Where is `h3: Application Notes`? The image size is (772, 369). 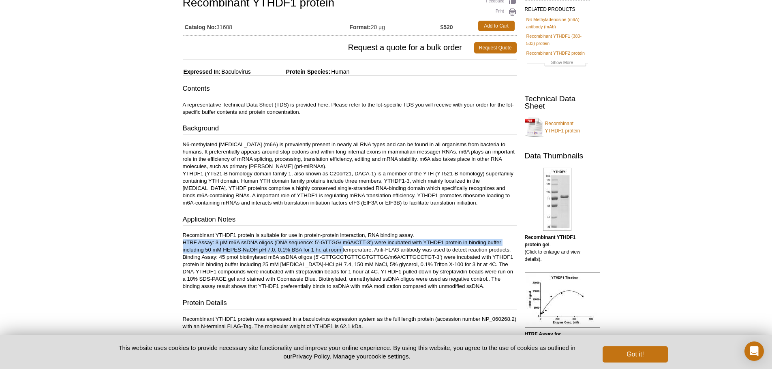 h3: Application Notes is located at coordinates (350, 221).